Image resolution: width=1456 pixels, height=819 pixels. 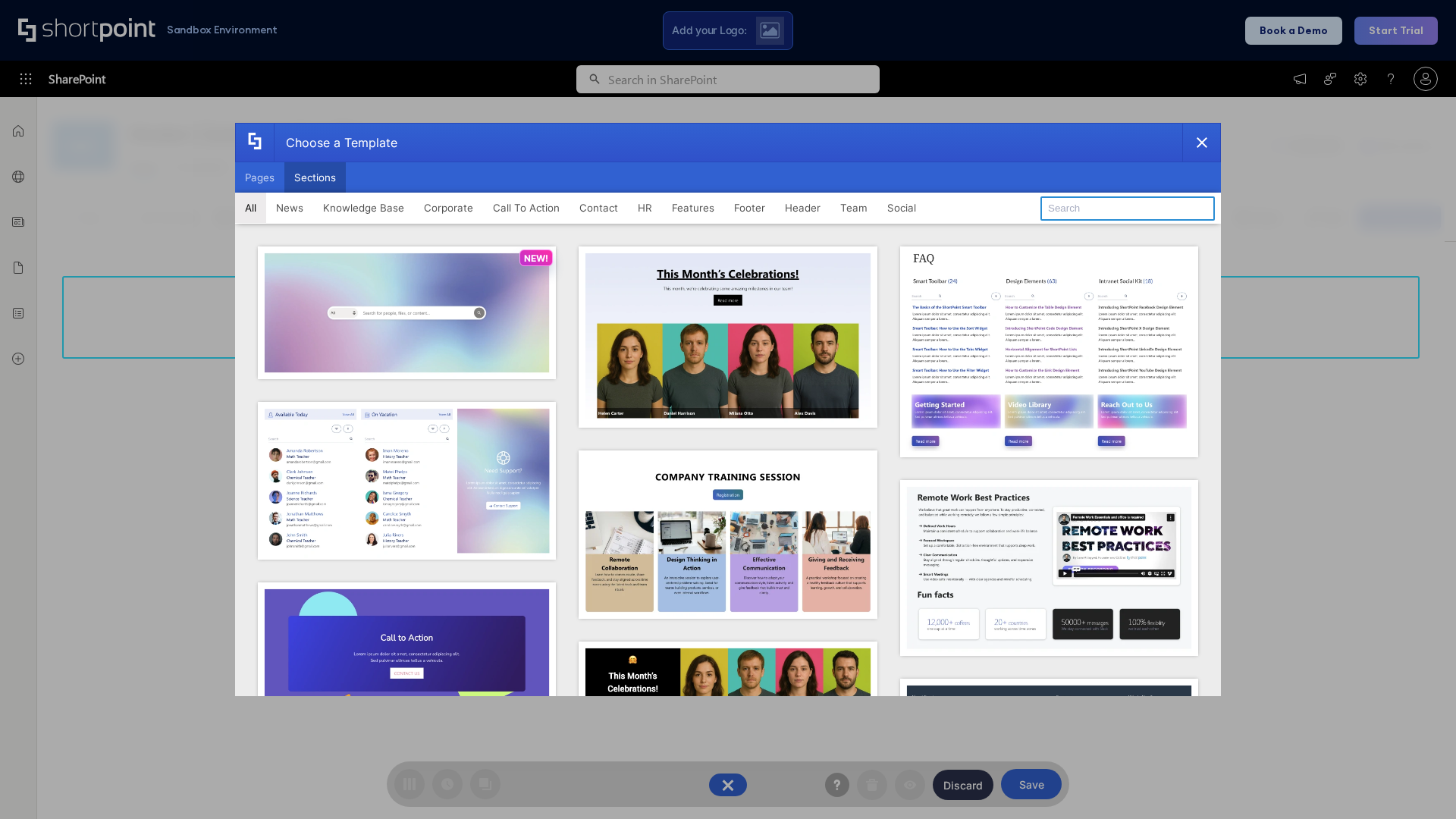 What do you see at coordinates (336, 143) in the screenshot?
I see `div: Choose a Template` at bounding box center [336, 143].